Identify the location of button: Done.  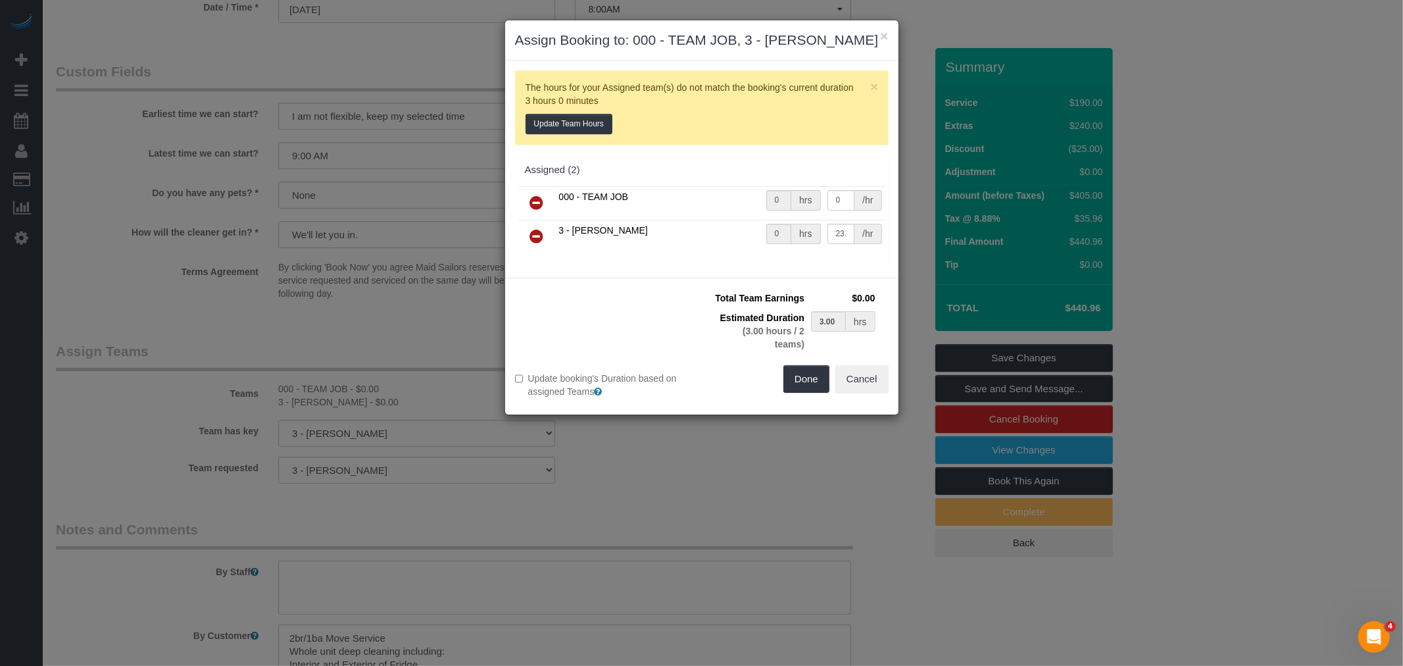
(806, 379).